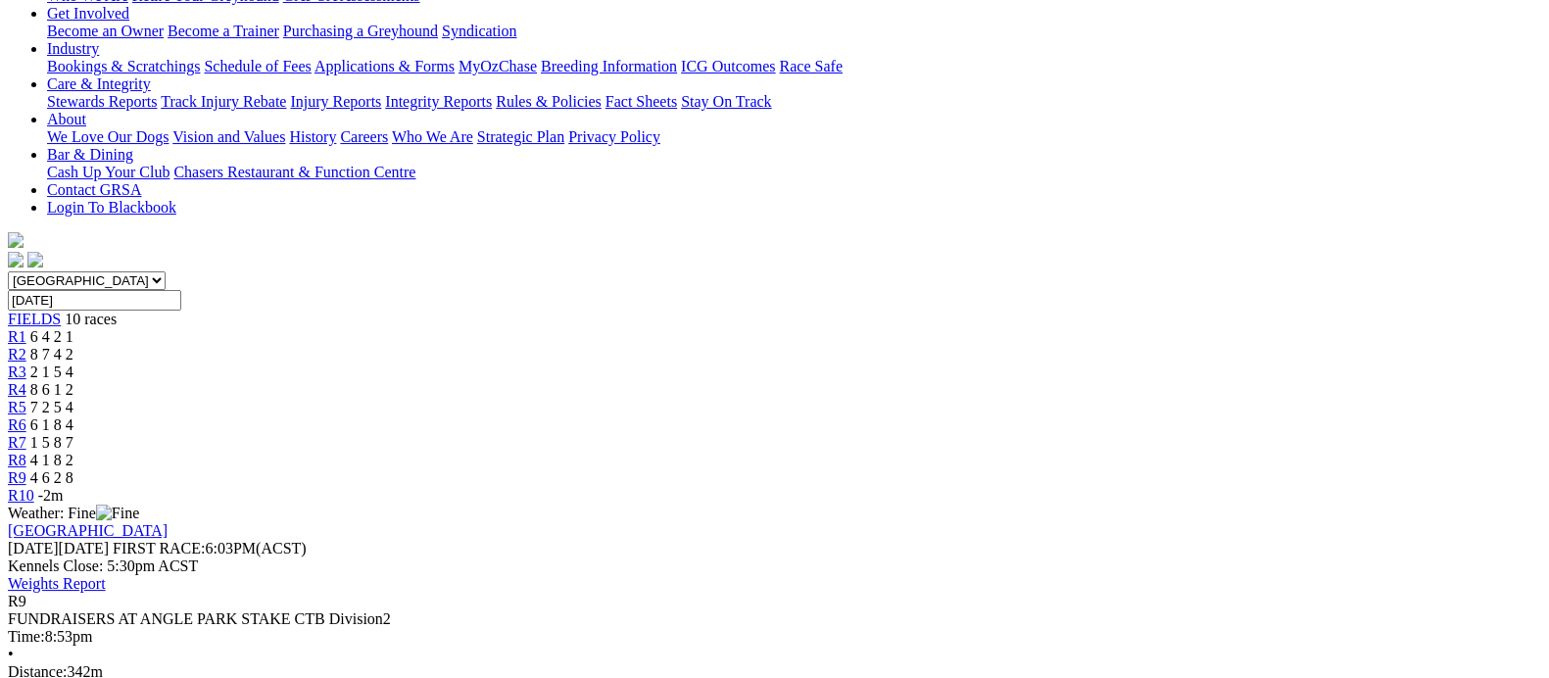 This screenshot has width=1549, height=678. I want to click on a: Become an Owner, so click(105, 30).